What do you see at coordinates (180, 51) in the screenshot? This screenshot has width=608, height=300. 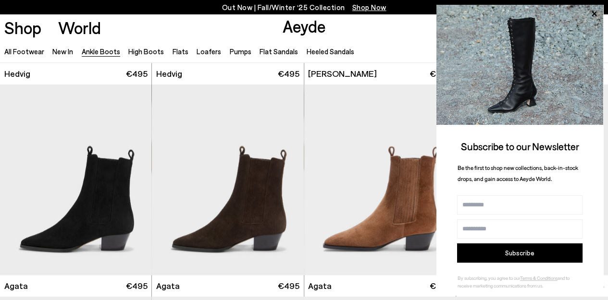 I see `a: Flats` at bounding box center [180, 51].